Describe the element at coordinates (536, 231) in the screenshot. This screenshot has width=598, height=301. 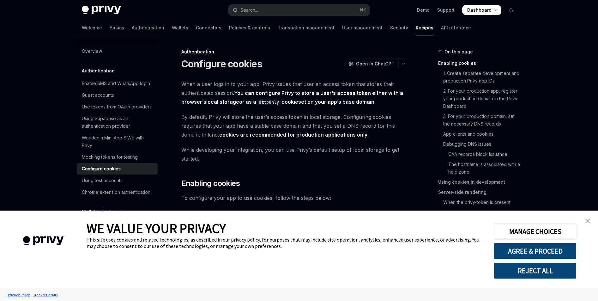
I see `button: MANAGE CHOICES` at that location.